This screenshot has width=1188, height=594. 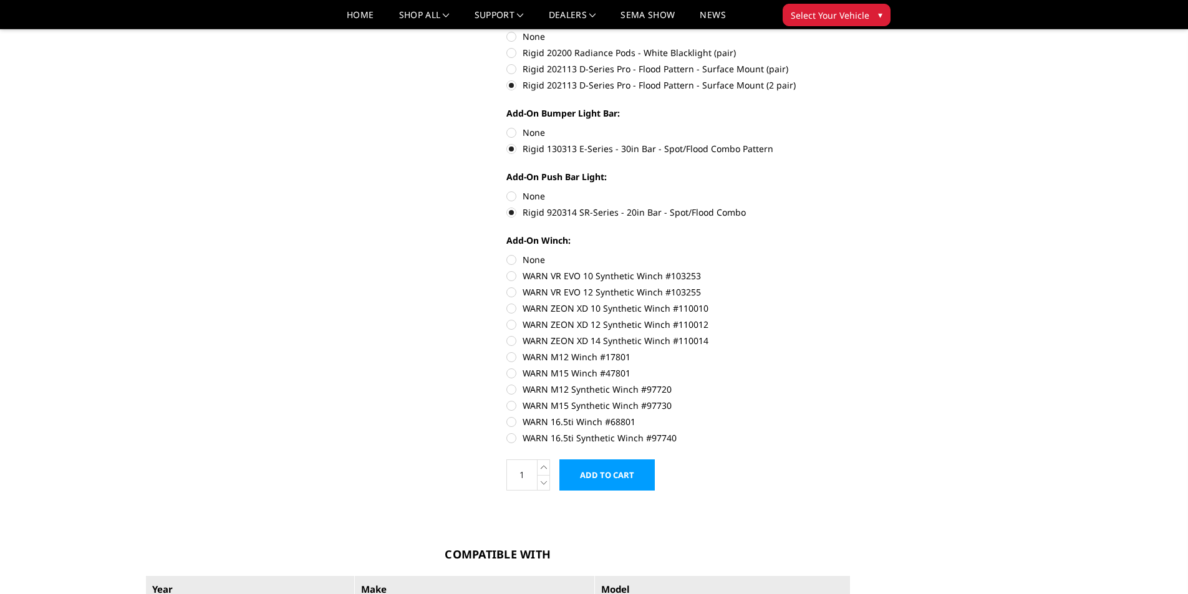 What do you see at coordinates (679, 212) in the screenshot?
I see `label: Rigid 920314 SR-Series - 20in Bar - Spot/Flood Combo` at bounding box center [679, 212].